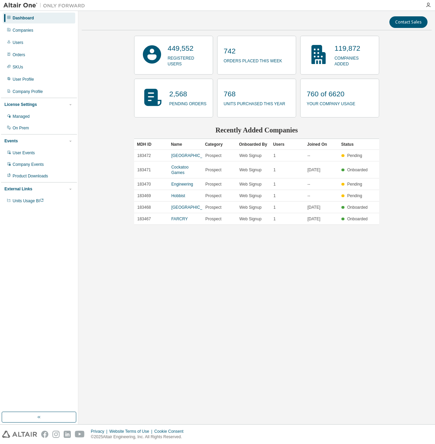  Describe the element at coordinates (18, 189) in the screenshot. I see `div: External Links` at that location.